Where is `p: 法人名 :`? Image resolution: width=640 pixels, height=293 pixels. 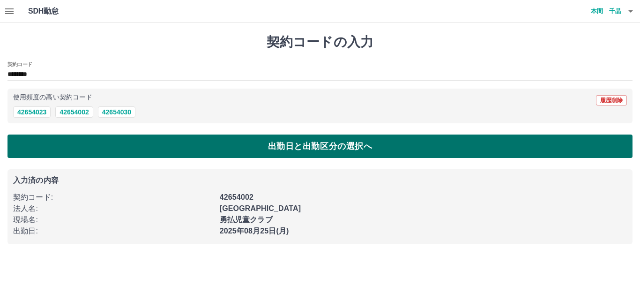
p: 法人名 : is located at coordinates (113, 209).